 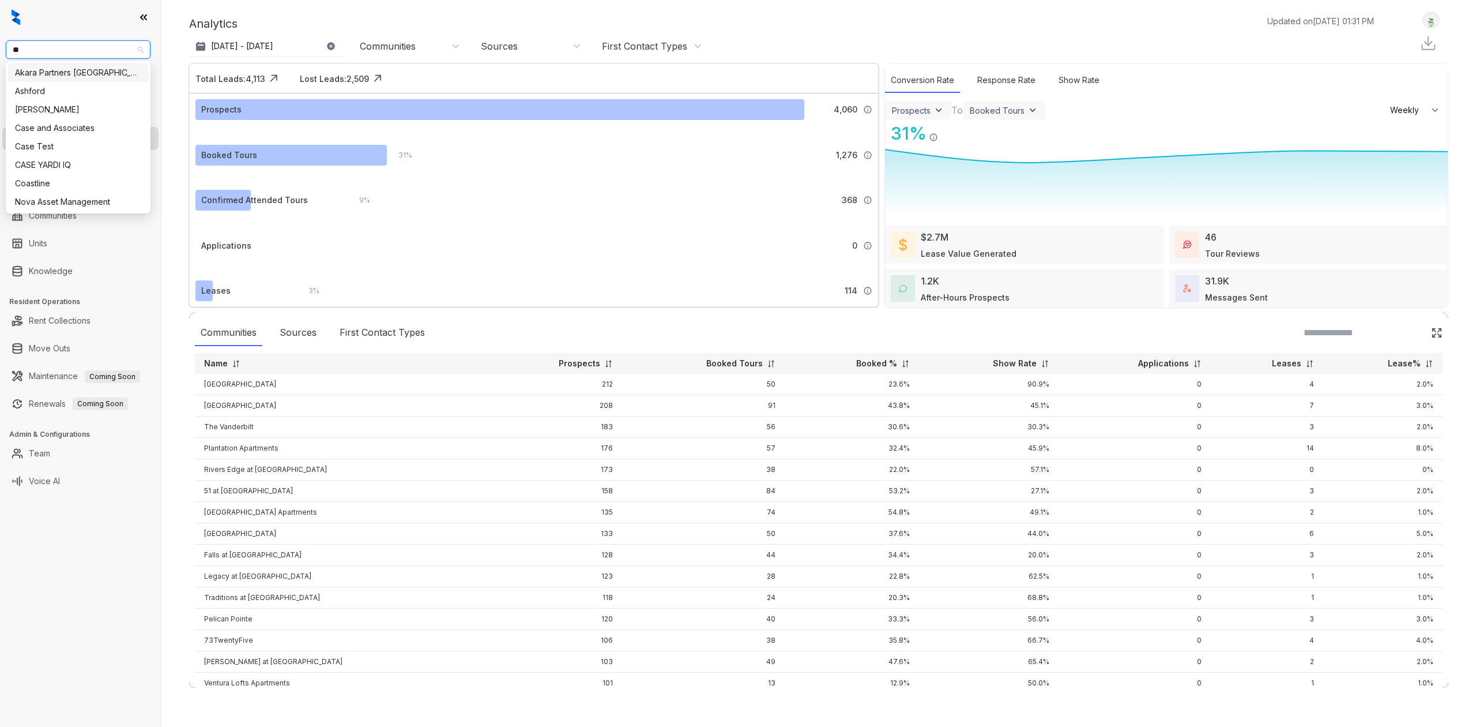 What do you see at coordinates (1232, 253) in the screenshot?
I see `div: Tour Reviews` at bounding box center [1232, 253].